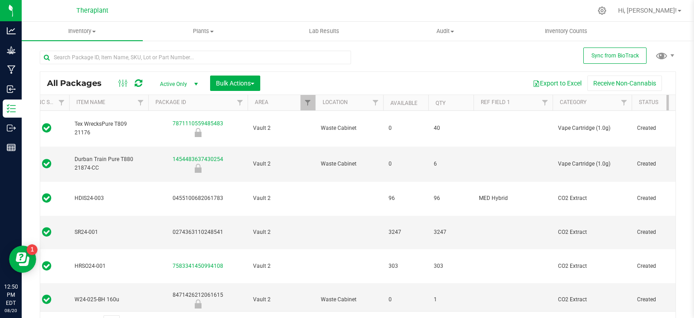 This screenshot has width=694, height=318. What do you see at coordinates (198, 159) in the screenshot?
I see `a: 1454483637430254` at bounding box center [198, 159].